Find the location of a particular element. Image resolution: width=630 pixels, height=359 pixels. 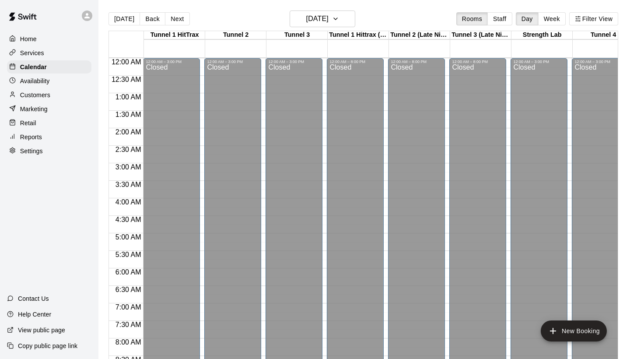

a: Customers is located at coordinates (49, 95).